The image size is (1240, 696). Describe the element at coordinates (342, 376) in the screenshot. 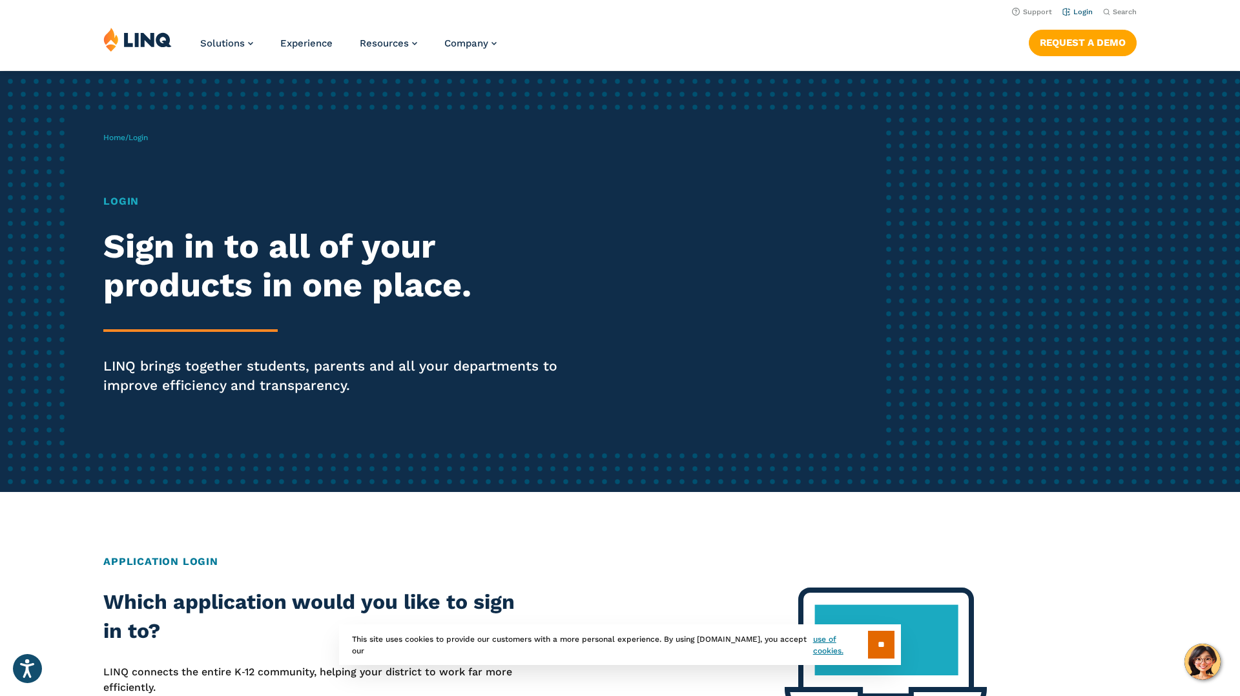

I see `p: LINQ brings together students, parents and all your departments to improve efficiency and transpa...` at that location.